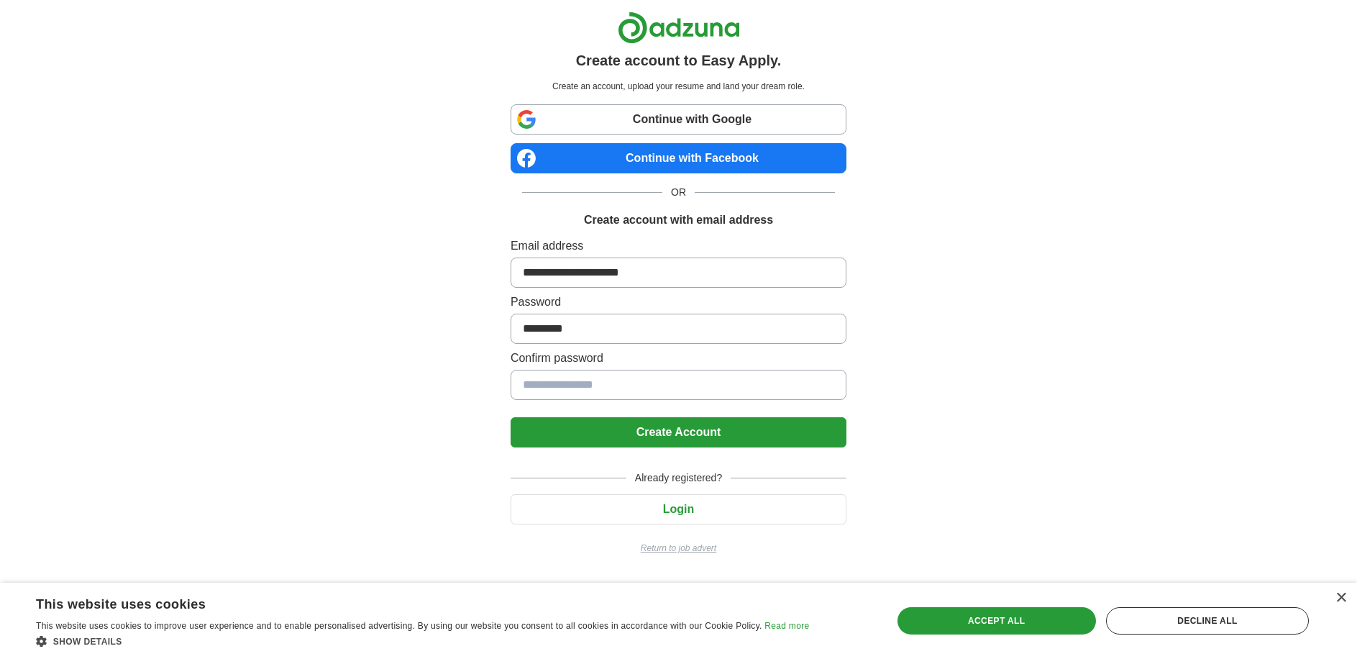 This screenshot has width=1357, height=659. What do you see at coordinates (678, 246) in the screenshot?
I see `label: Email address` at bounding box center [678, 246].